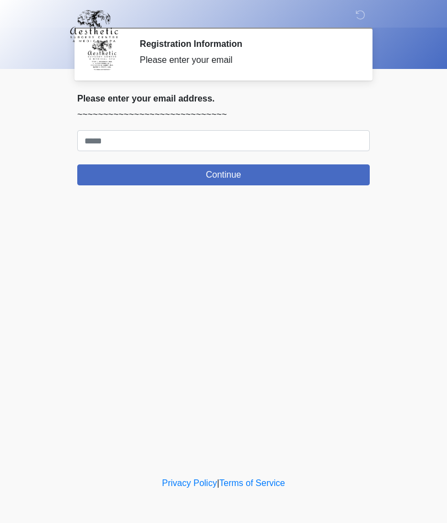  What do you see at coordinates (246, 60) in the screenshot?
I see `div: Please enter your email` at bounding box center [246, 60].